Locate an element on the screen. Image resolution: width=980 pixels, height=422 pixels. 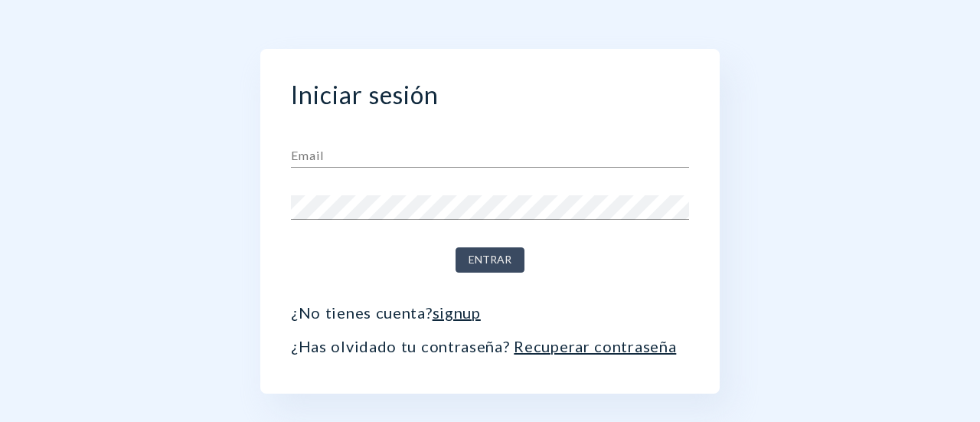
p: ¿No tienes cuenta? is located at coordinates (490, 312).